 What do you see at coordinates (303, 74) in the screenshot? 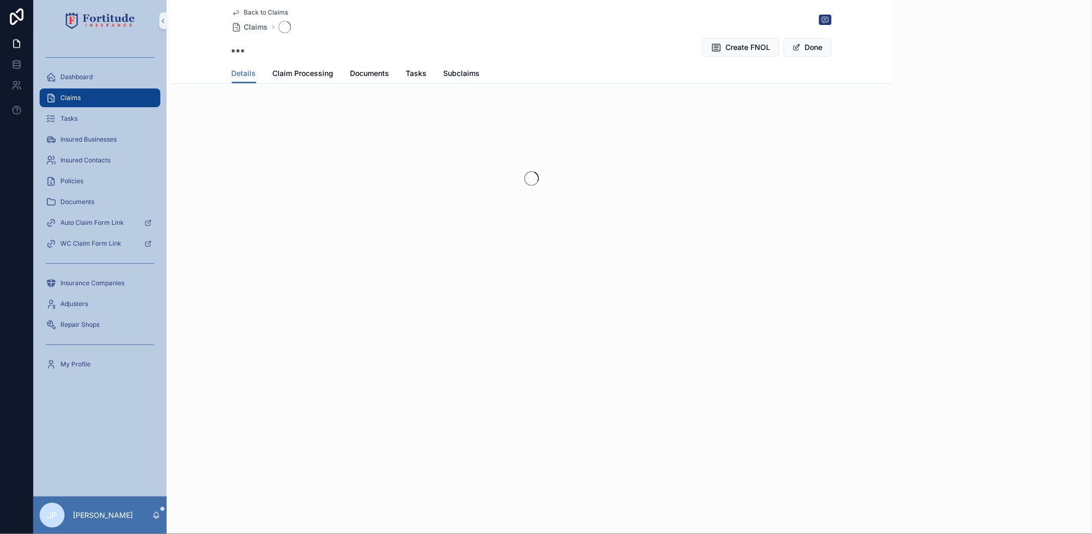
I see `a: Claim Processing` at bounding box center [303, 74].